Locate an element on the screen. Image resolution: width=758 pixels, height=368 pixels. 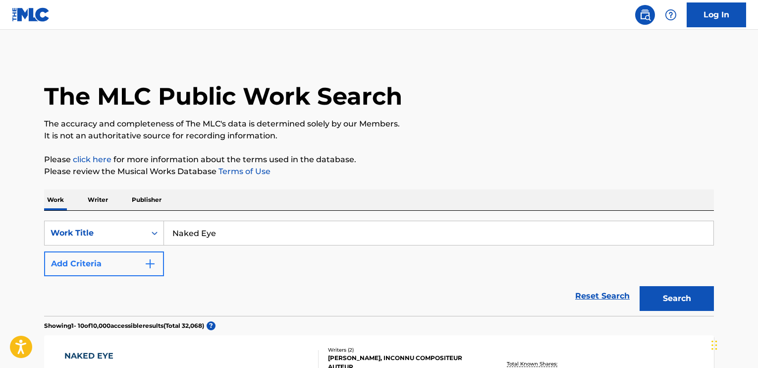
p: Total Known Shares: is located at coordinates (533, 363).